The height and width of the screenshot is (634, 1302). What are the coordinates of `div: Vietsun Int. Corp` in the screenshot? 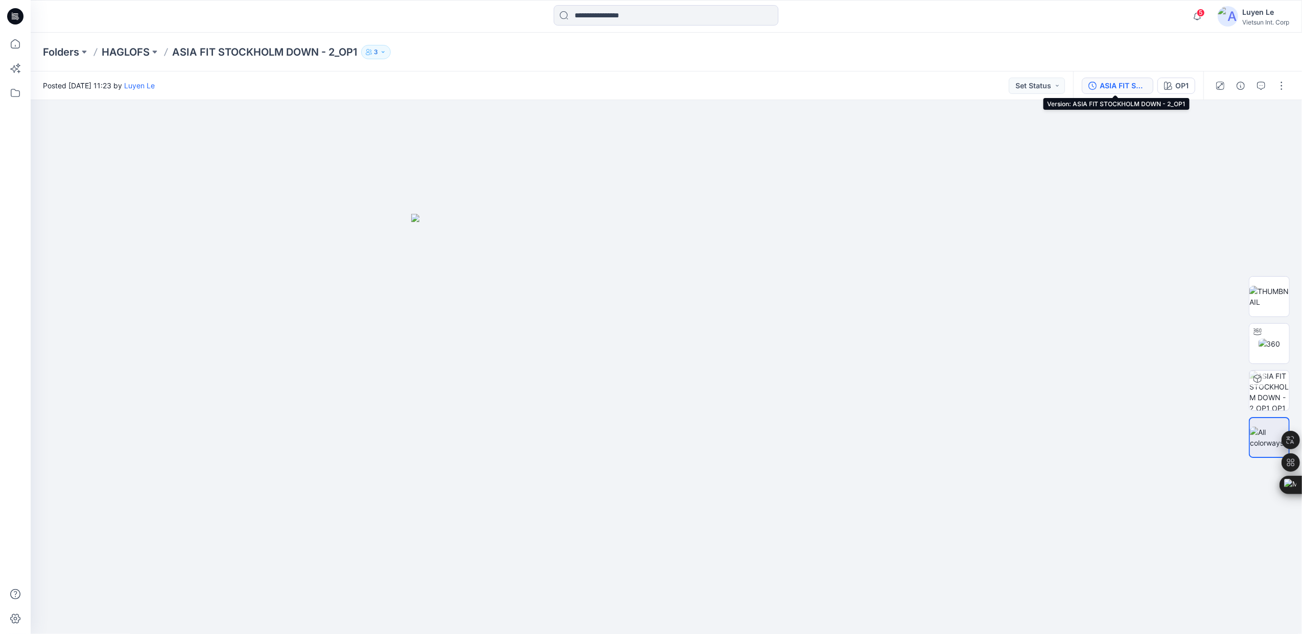 It's located at (1266, 22).